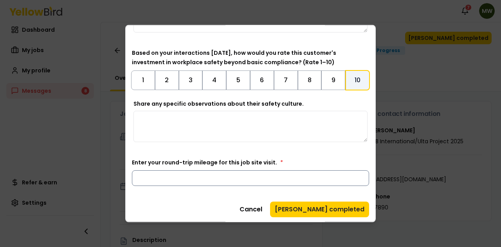 The width and height of the screenshot is (501, 247). What do you see at coordinates (357, 80) in the screenshot?
I see `button: Toggle 10` at bounding box center [357, 80].